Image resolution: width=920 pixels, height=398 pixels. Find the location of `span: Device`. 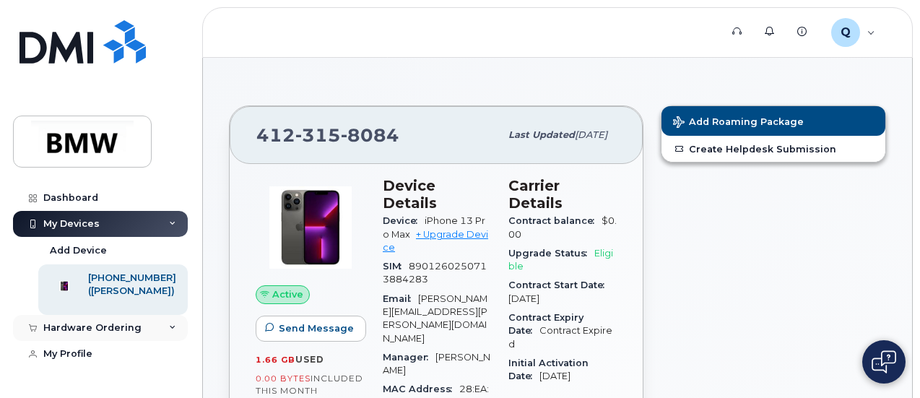

span: Device is located at coordinates (404, 220).